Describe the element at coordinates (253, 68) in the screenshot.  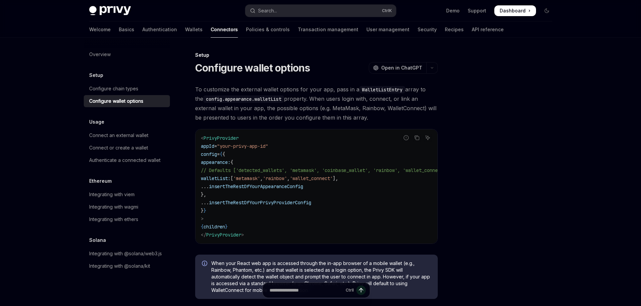
I see `h1: Configure wallet options` at that location.